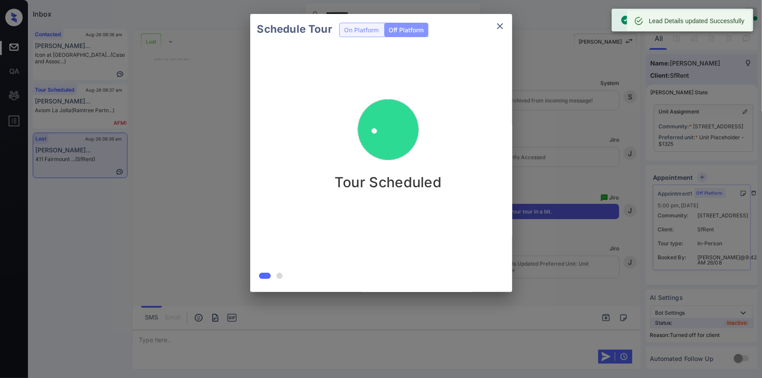  I want to click on div: Lead Details updated Successfully, so click(696, 21).